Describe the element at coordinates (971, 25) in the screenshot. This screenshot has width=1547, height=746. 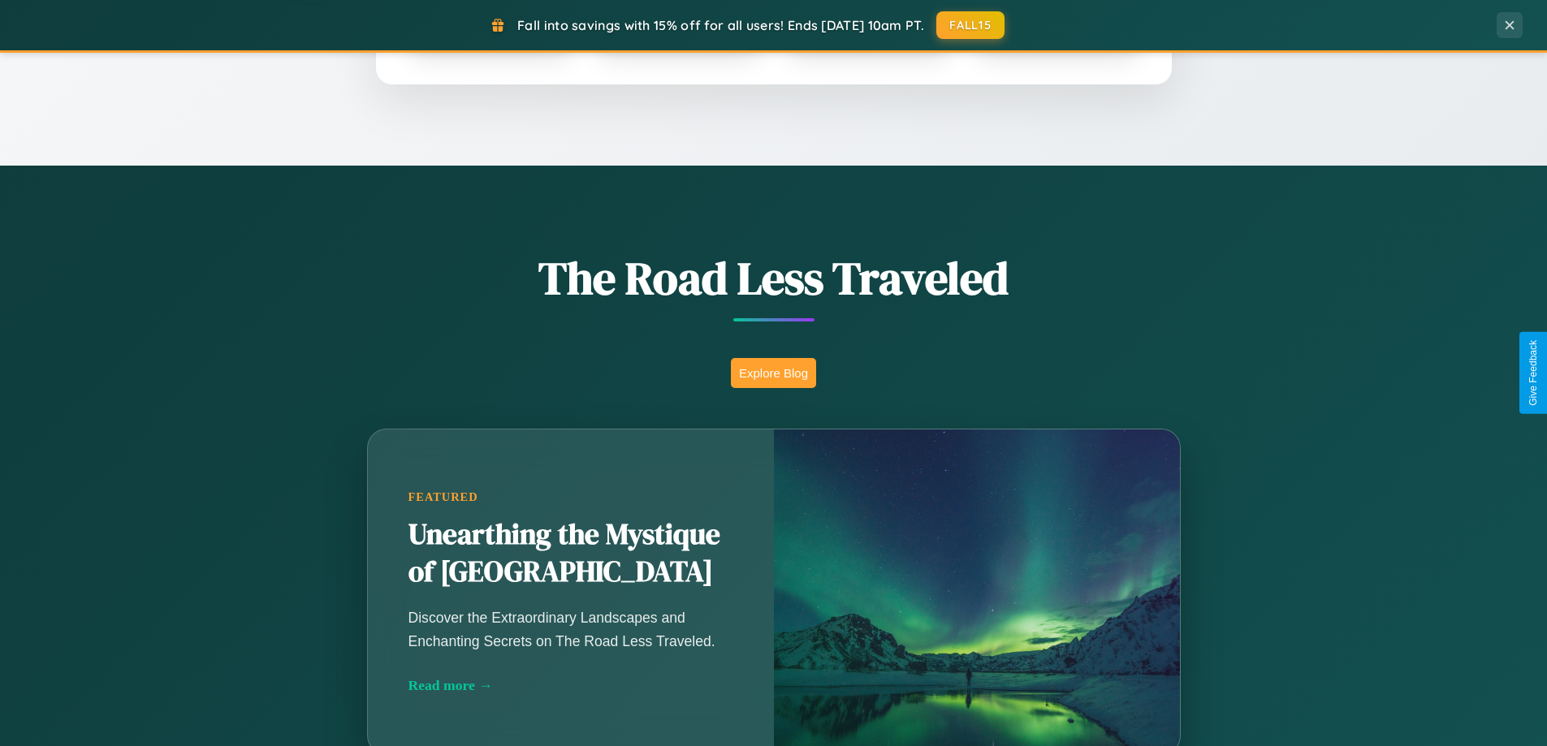
I see `button: FALL15` at that location.